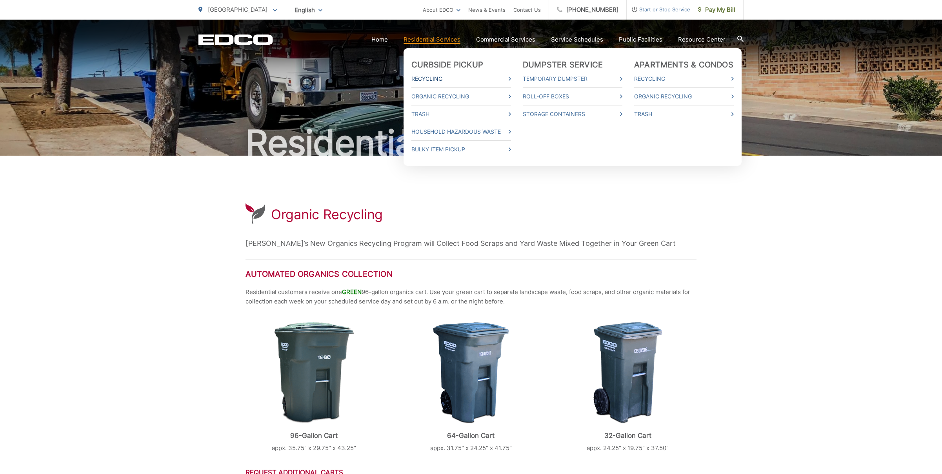 The width and height of the screenshot is (942, 474). Describe the element at coordinates (683, 65) in the screenshot. I see `a: Apartments & Condos` at that location.